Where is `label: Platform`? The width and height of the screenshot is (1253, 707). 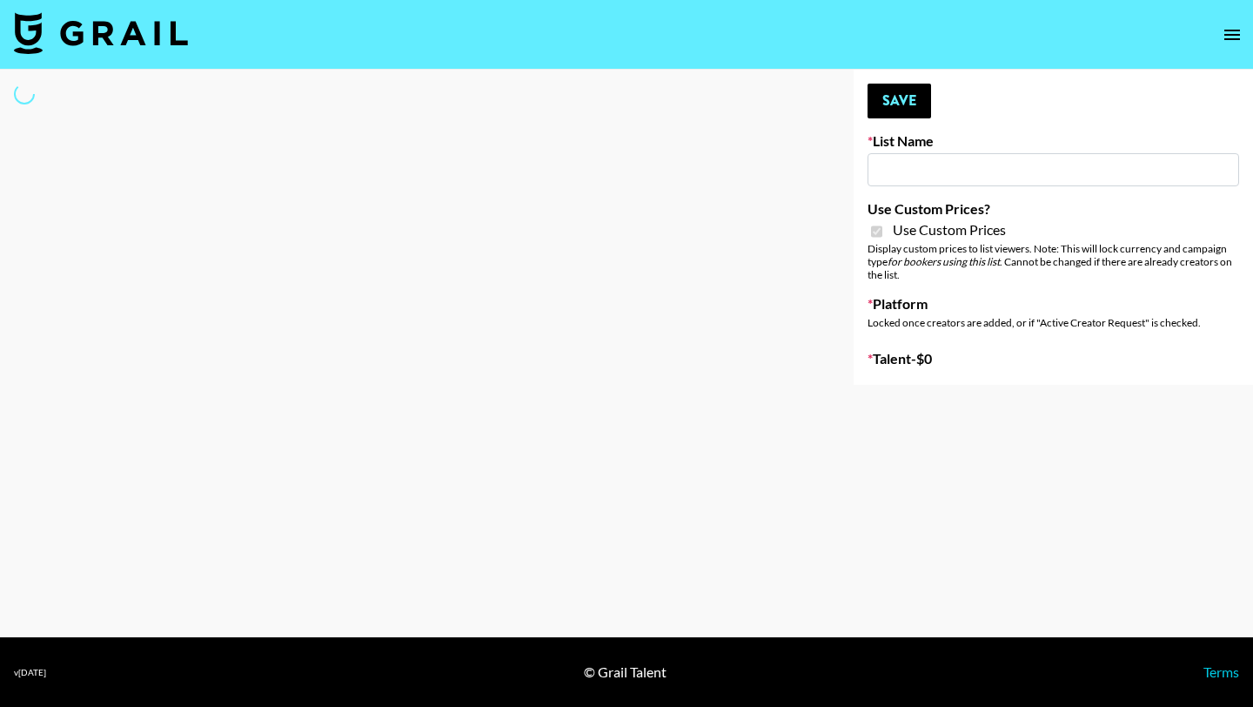 label: Platform is located at coordinates (1053, 304).